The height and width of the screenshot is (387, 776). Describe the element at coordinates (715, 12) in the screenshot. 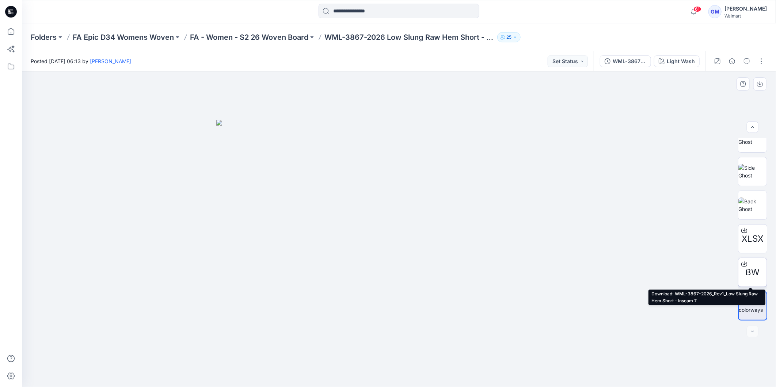

I see `div: GM` at that location.